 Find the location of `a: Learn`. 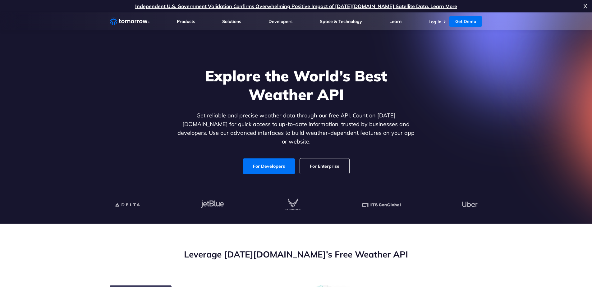

a: Learn is located at coordinates (396, 21).